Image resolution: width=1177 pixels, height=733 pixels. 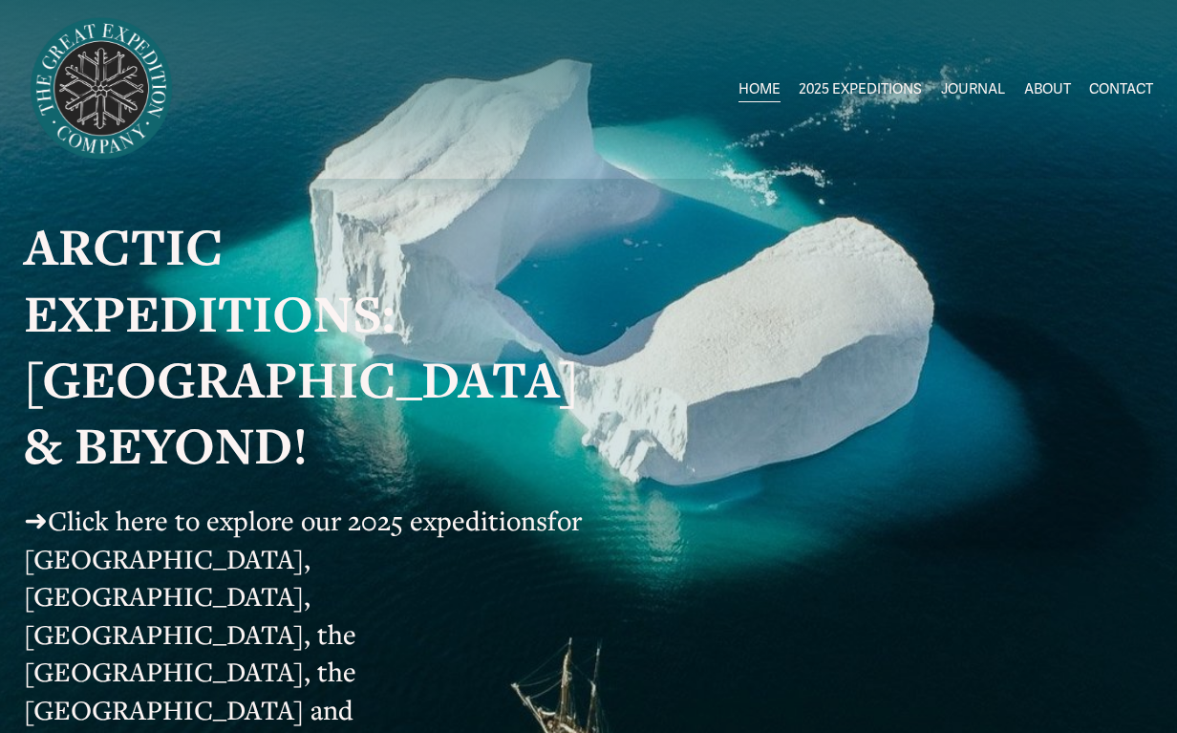 What do you see at coordinates (860, 89) in the screenshot?
I see `a: folder dropdown` at bounding box center [860, 89].